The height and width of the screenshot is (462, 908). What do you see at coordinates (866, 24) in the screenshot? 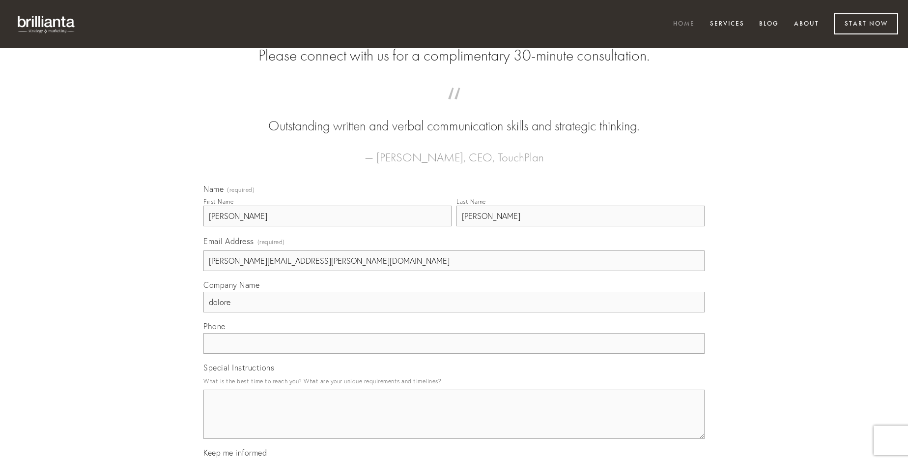
I see `a: Start Now` at bounding box center [866, 24].